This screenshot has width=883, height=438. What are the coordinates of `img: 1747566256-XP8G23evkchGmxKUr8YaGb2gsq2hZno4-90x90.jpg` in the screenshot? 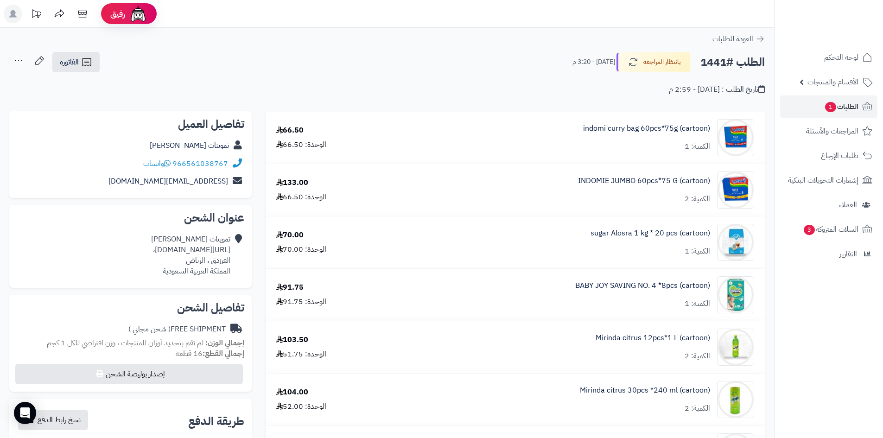 It's located at (735, 347).